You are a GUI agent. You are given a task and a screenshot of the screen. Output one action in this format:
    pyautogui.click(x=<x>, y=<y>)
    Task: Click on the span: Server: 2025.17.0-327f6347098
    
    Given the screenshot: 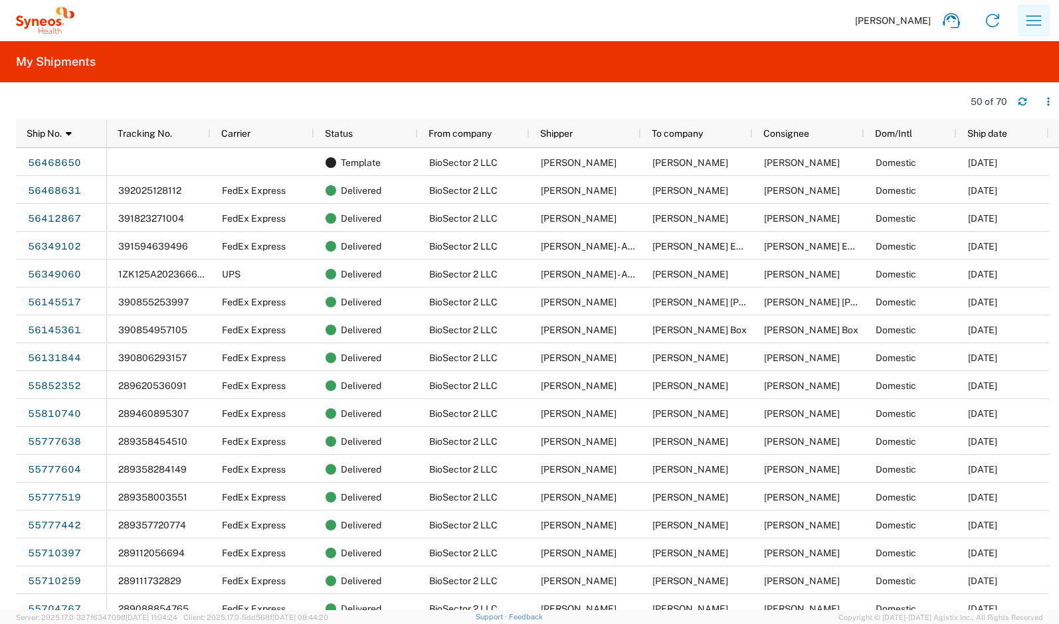 What is the action you would take?
    pyautogui.click(x=96, y=618)
    